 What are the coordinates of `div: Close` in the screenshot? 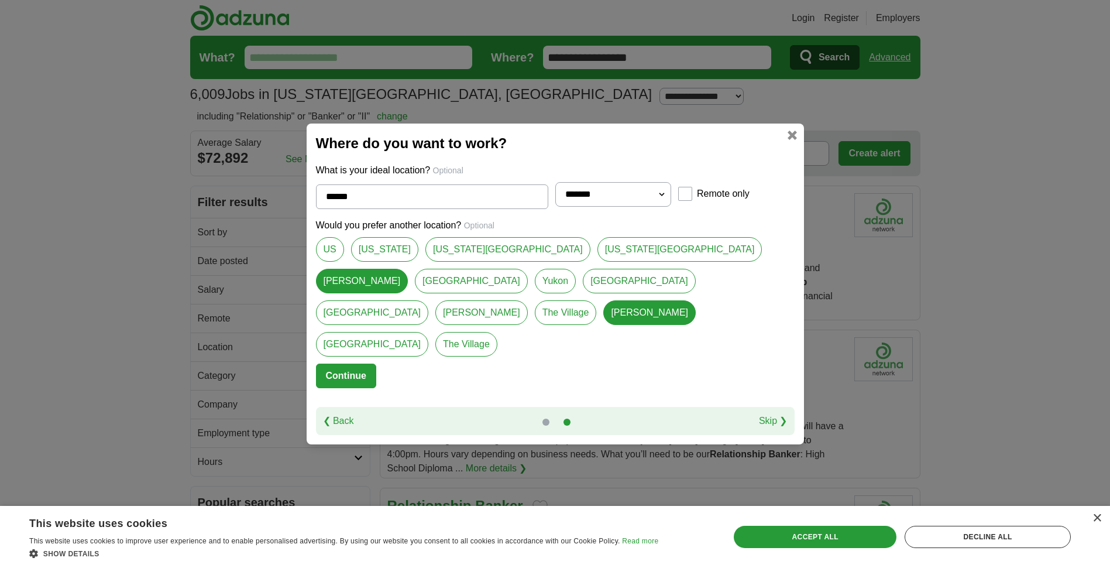 It's located at (1097, 518).